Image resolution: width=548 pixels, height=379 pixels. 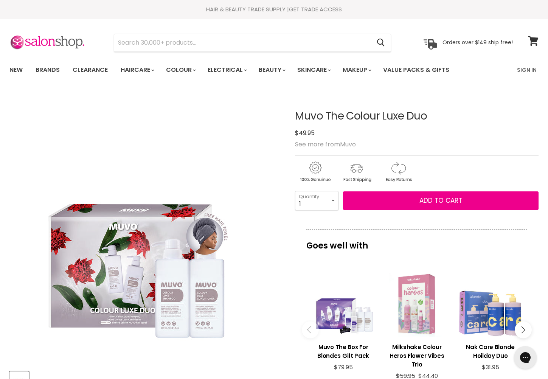 I want to click on span: Add to cart, so click(x=440, y=200).